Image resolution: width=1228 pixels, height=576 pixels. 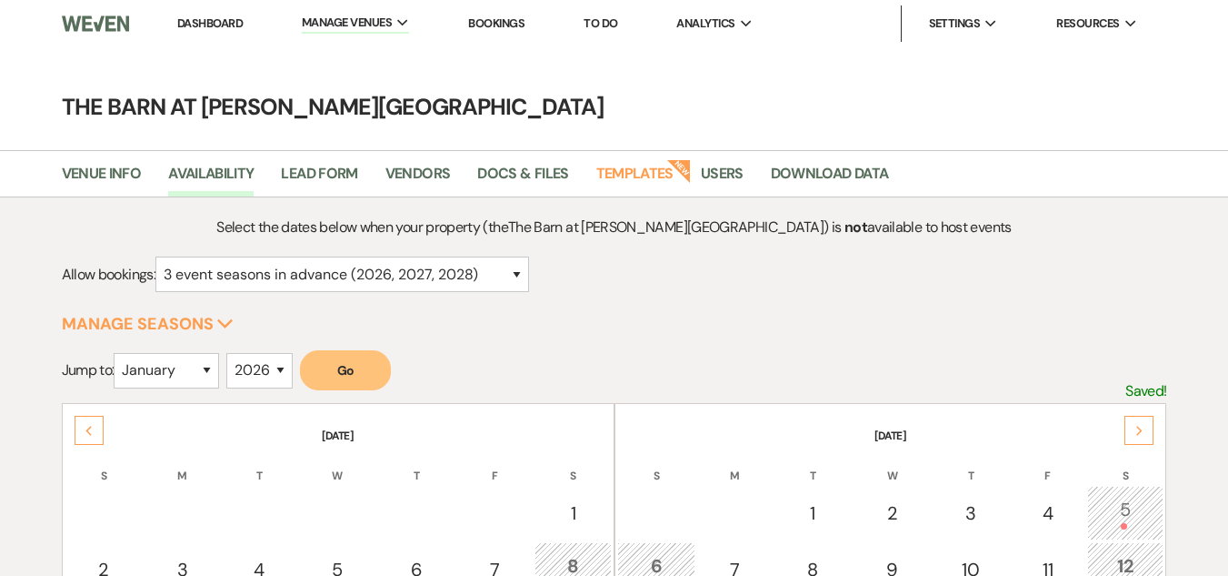 I want to click on div: 5, so click(x=1126, y=512).